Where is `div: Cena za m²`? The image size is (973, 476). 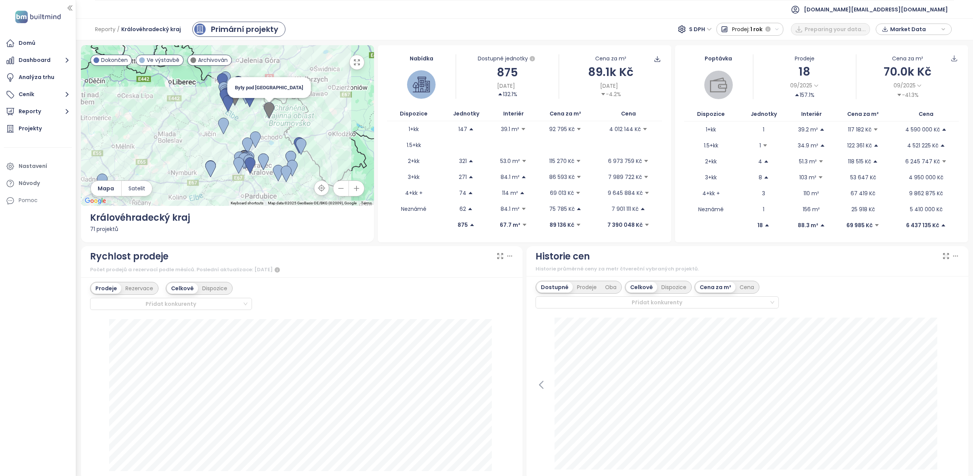 div: Cena za m² is located at coordinates (908, 59).